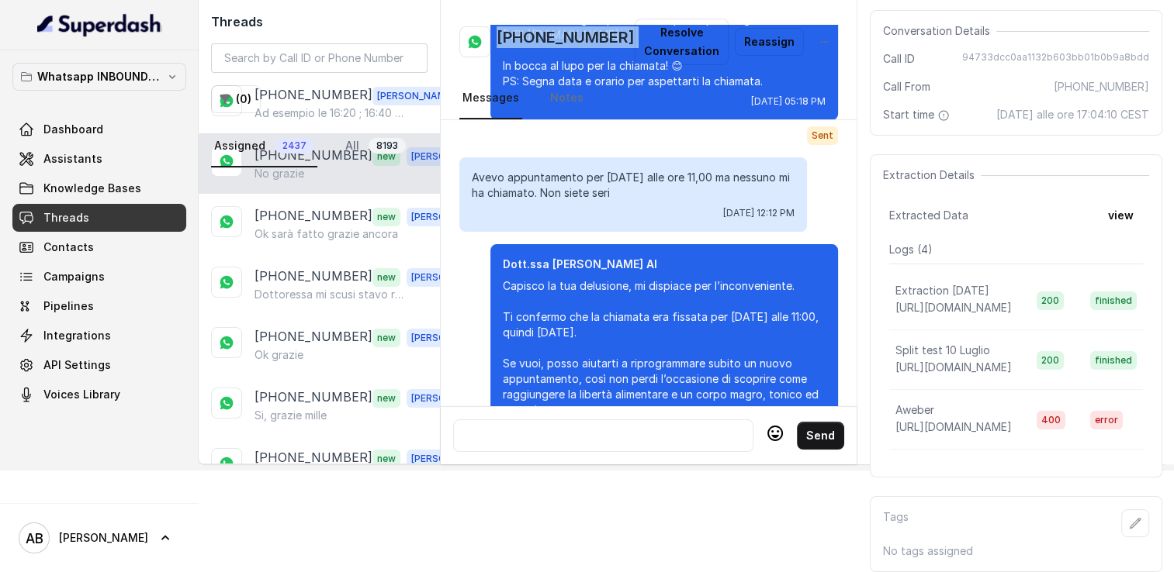  What do you see at coordinates (99, 247) in the screenshot?
I see `a: Contacts` at bounding box center [99, 247].